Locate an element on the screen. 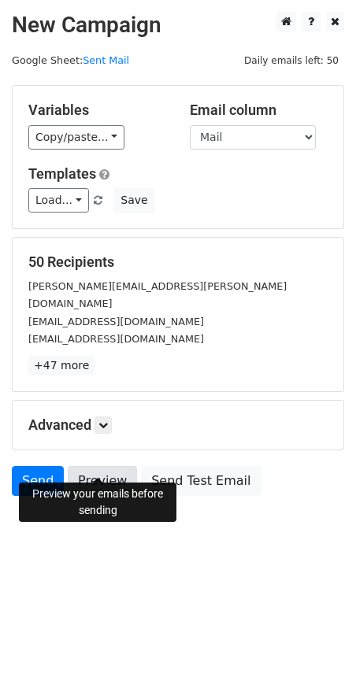 The width and height of the screenshot is (356, 699). a: Send is located at coordinates (38, 481).